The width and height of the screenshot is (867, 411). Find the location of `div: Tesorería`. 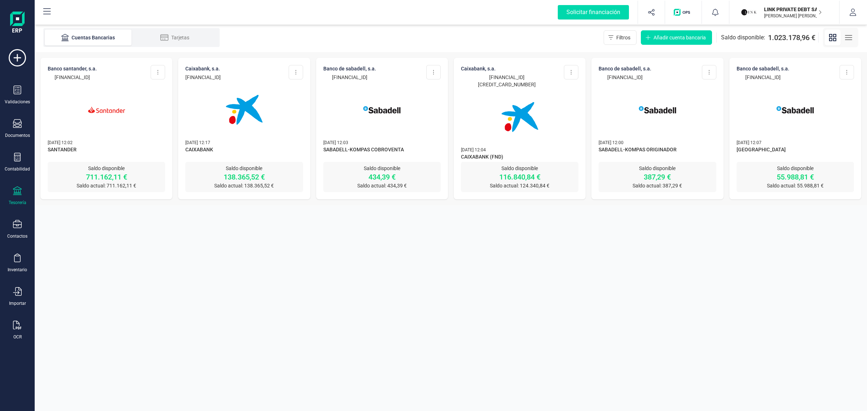

div: Tesorería is located at coordinates (17, 203).